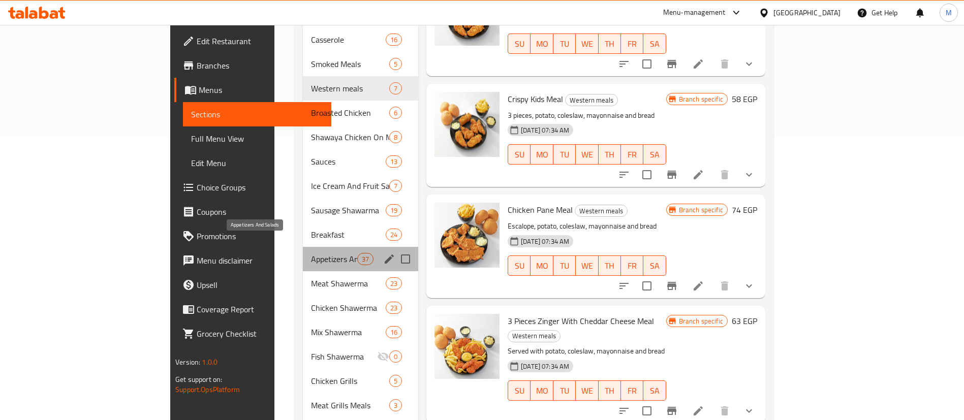  Describe the element at coordinates (348, 235) in the screenshot. I see `div: Breakfast` at that location.